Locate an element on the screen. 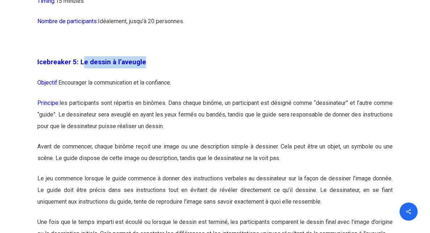  span: Objectif: is located at coordinates (48, 82).